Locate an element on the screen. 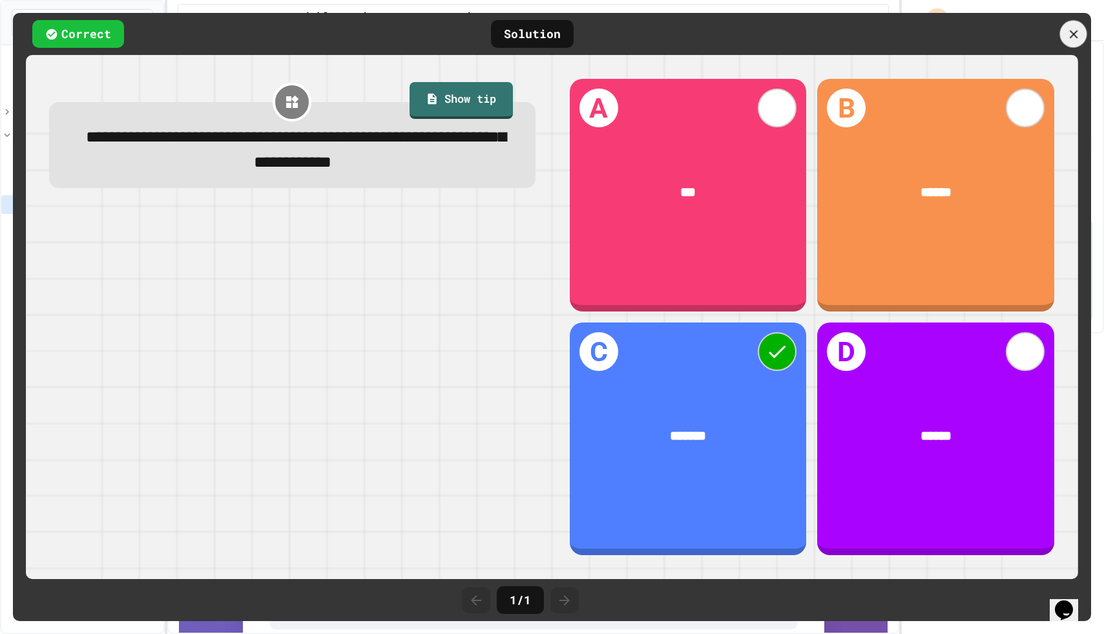  h1: D is located at coordinates (846, 351).